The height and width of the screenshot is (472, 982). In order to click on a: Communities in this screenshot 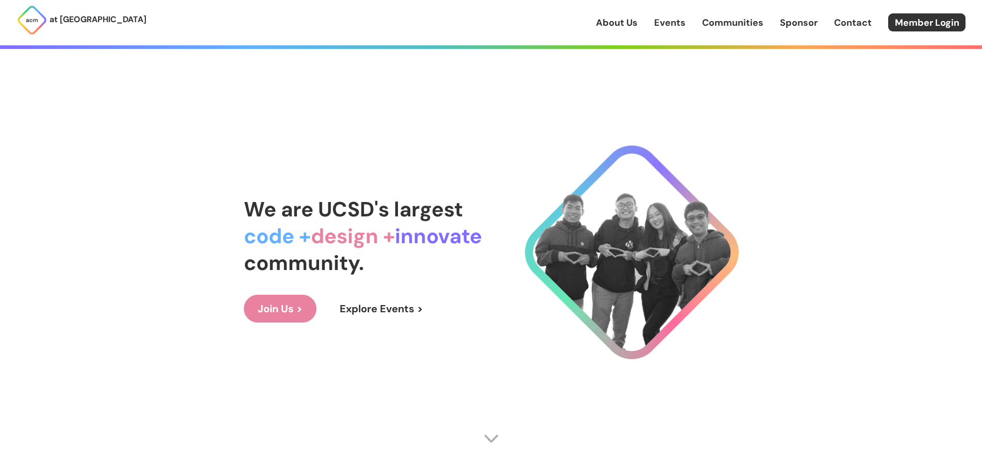, I will do `click(733, 23)`.